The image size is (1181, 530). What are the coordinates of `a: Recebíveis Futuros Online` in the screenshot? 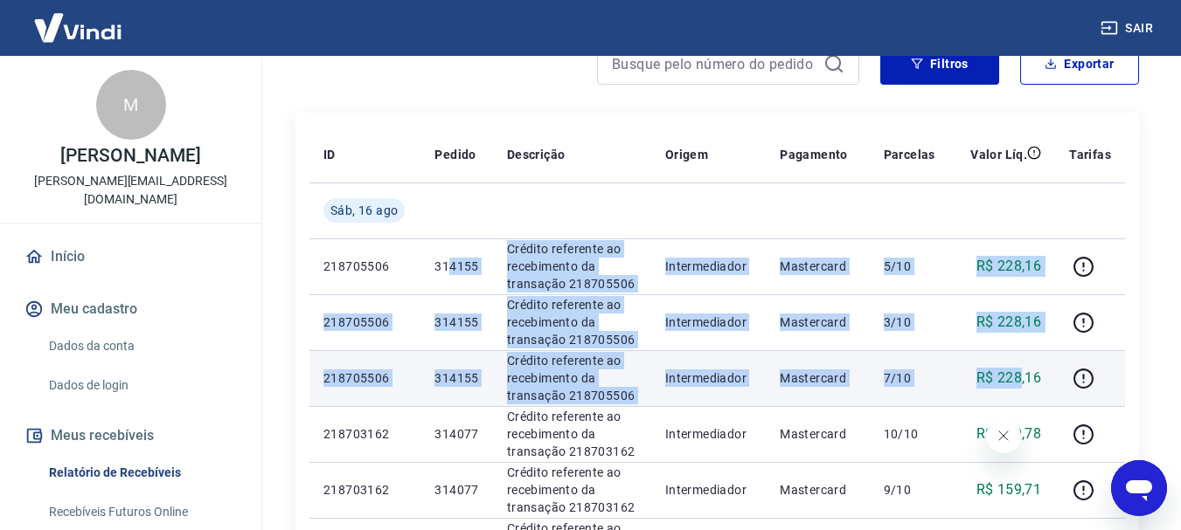 It's located at (141, 512).